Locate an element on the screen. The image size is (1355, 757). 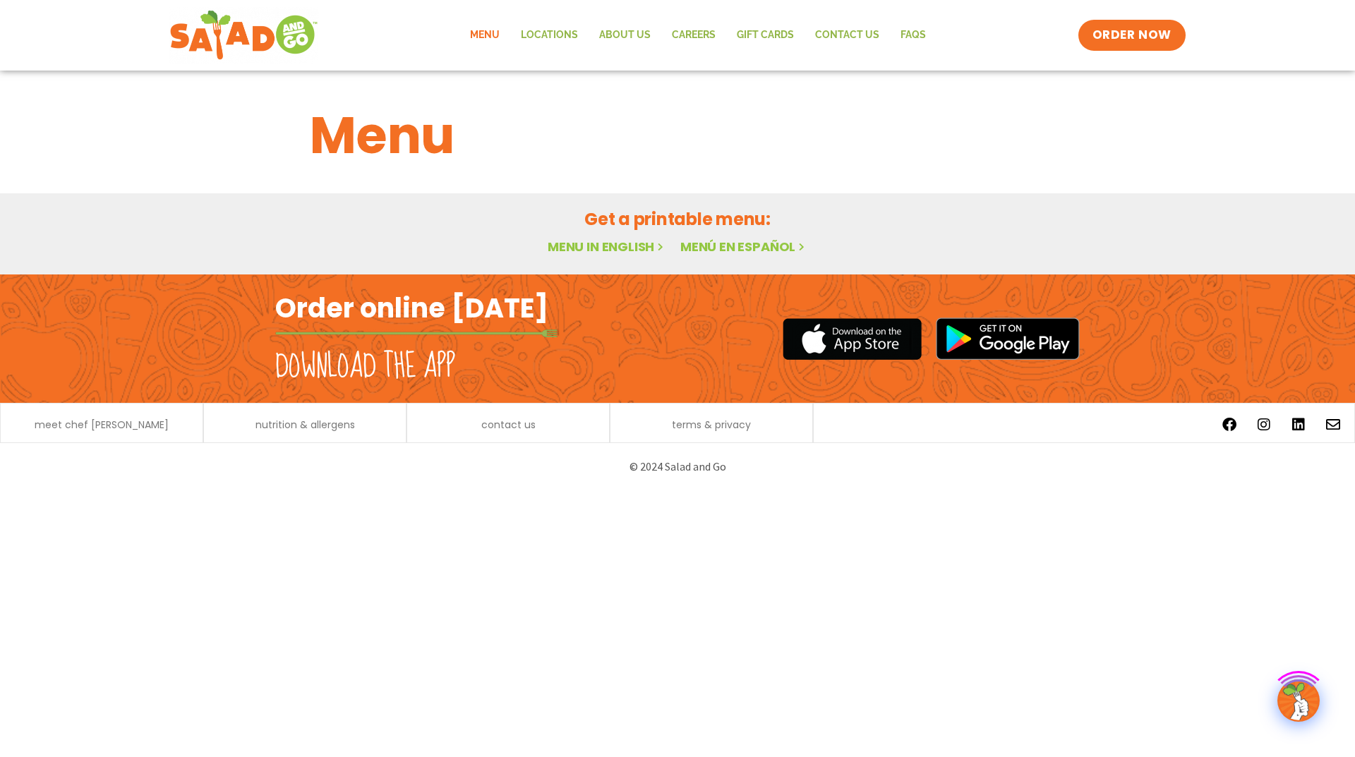
a: terms & privacy is located at coordinates (711, 425).